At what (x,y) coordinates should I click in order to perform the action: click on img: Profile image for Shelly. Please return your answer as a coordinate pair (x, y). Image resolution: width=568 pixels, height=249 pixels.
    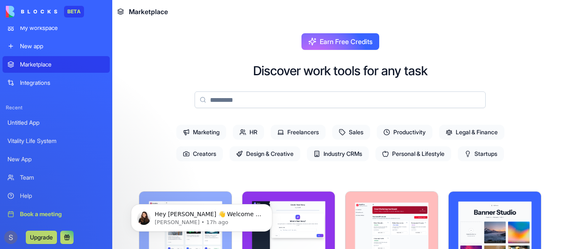
    Looking at the image, I should click on (25, 32).